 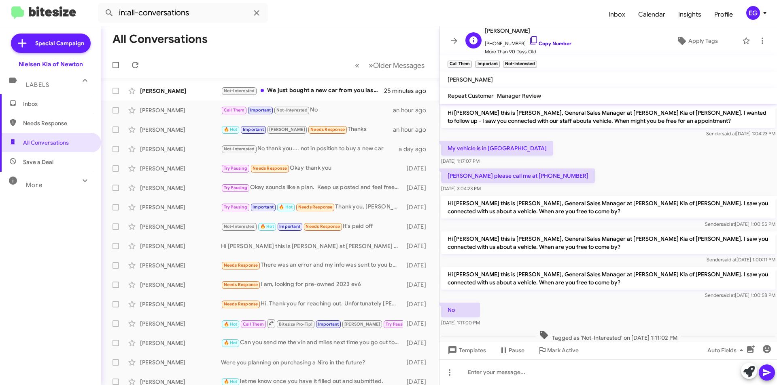 I want to click on span: Auto Fields, so click(x=726, y=351).